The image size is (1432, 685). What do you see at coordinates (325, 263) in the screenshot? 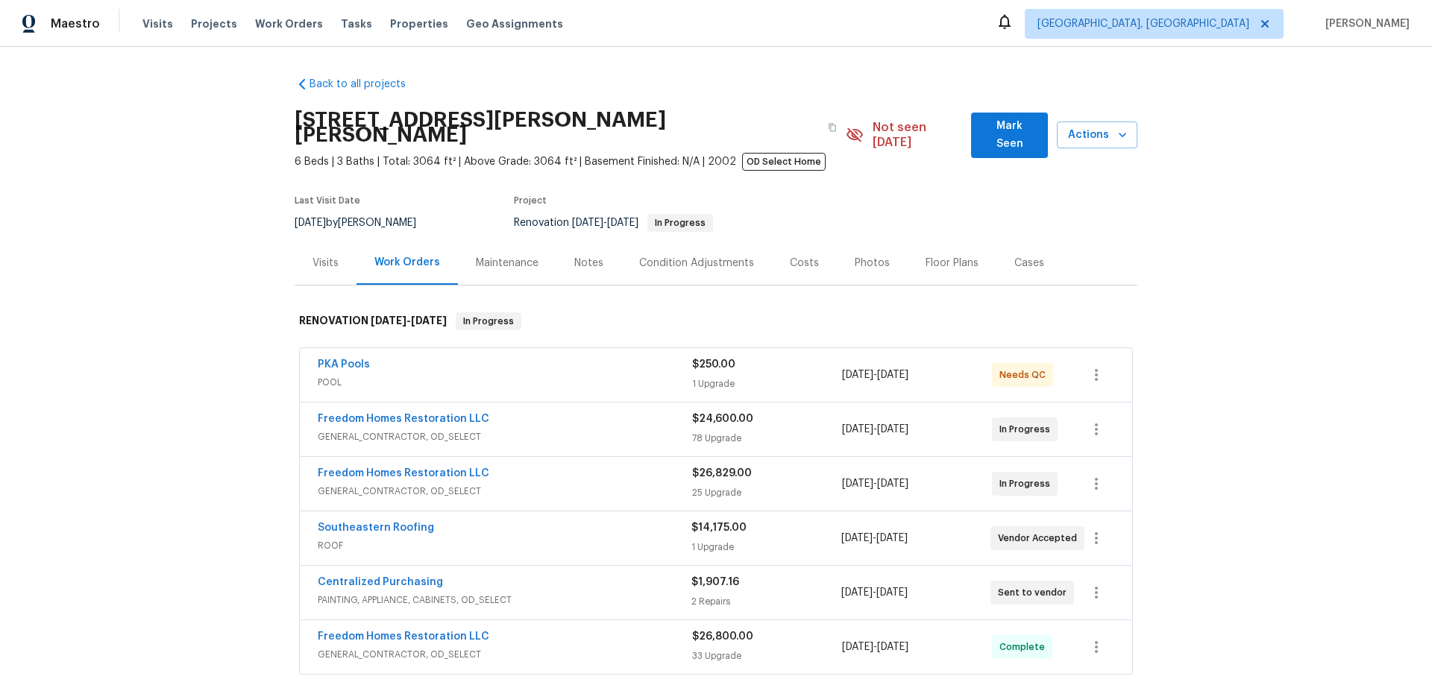
I see `div: Visits` at bounding box center [325, 263].